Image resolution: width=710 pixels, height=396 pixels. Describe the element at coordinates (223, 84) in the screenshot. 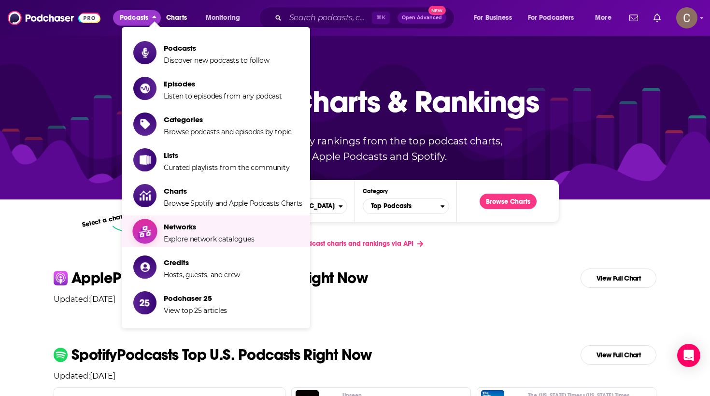

I see `span: Episodes` at that location.